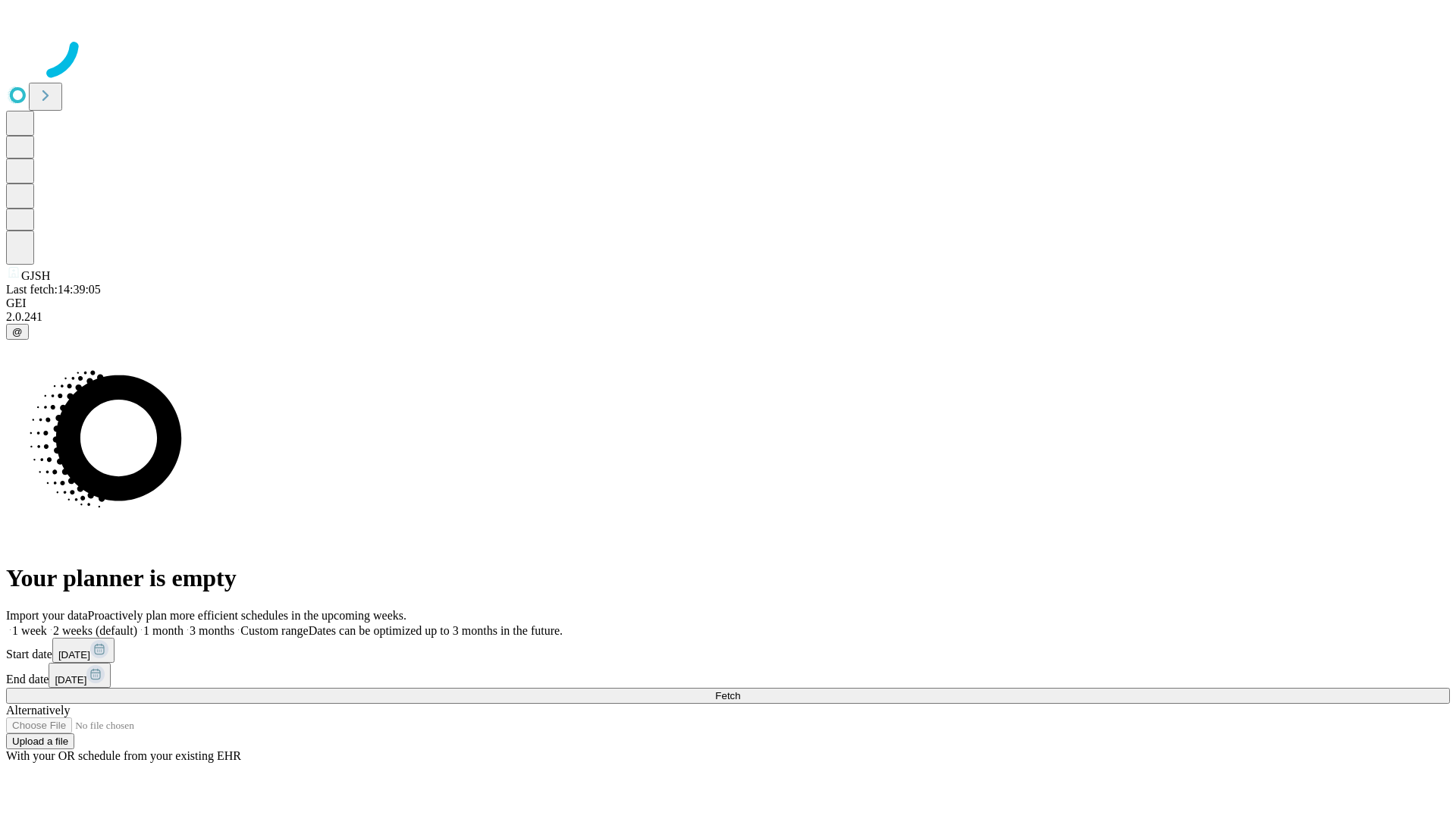  Describe the element at coordinates (247, 614) in the screenshot. I see `span: Proactively plan more efficient schedules in the upcoming weeks.` at that location.